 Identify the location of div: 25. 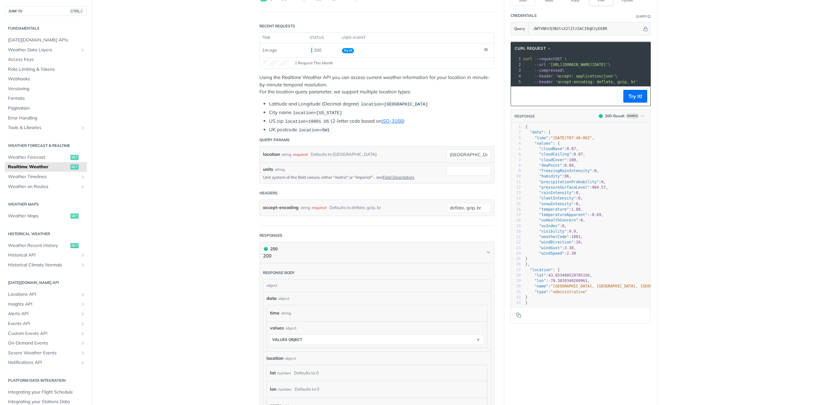
(516, 259).